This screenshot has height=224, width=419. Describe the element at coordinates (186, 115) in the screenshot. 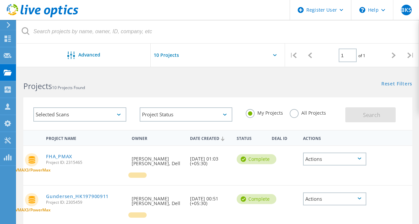

I see `div: Project Status` at that location.